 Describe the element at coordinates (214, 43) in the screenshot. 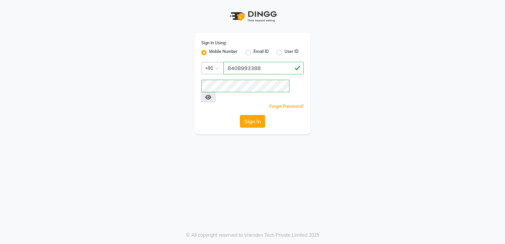

I see `label: Sign In Using:` at that location.